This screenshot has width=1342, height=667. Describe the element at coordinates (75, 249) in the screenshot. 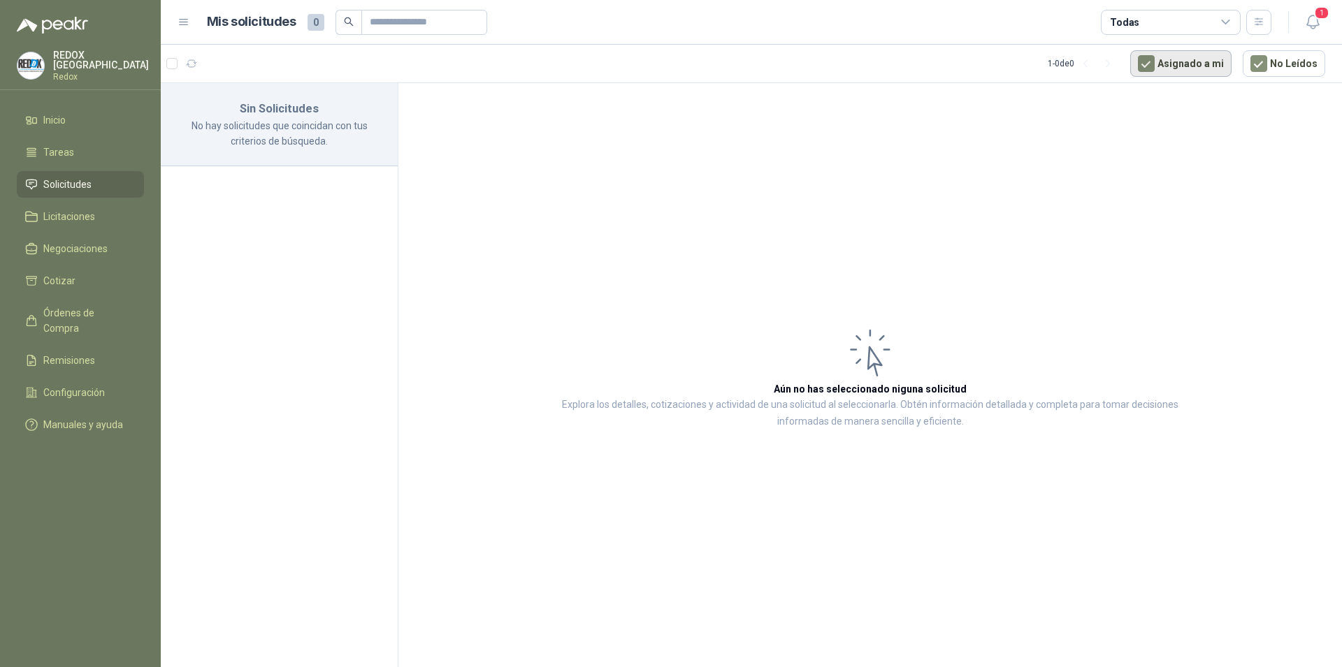

I see `span: Negociaciones` at that location.